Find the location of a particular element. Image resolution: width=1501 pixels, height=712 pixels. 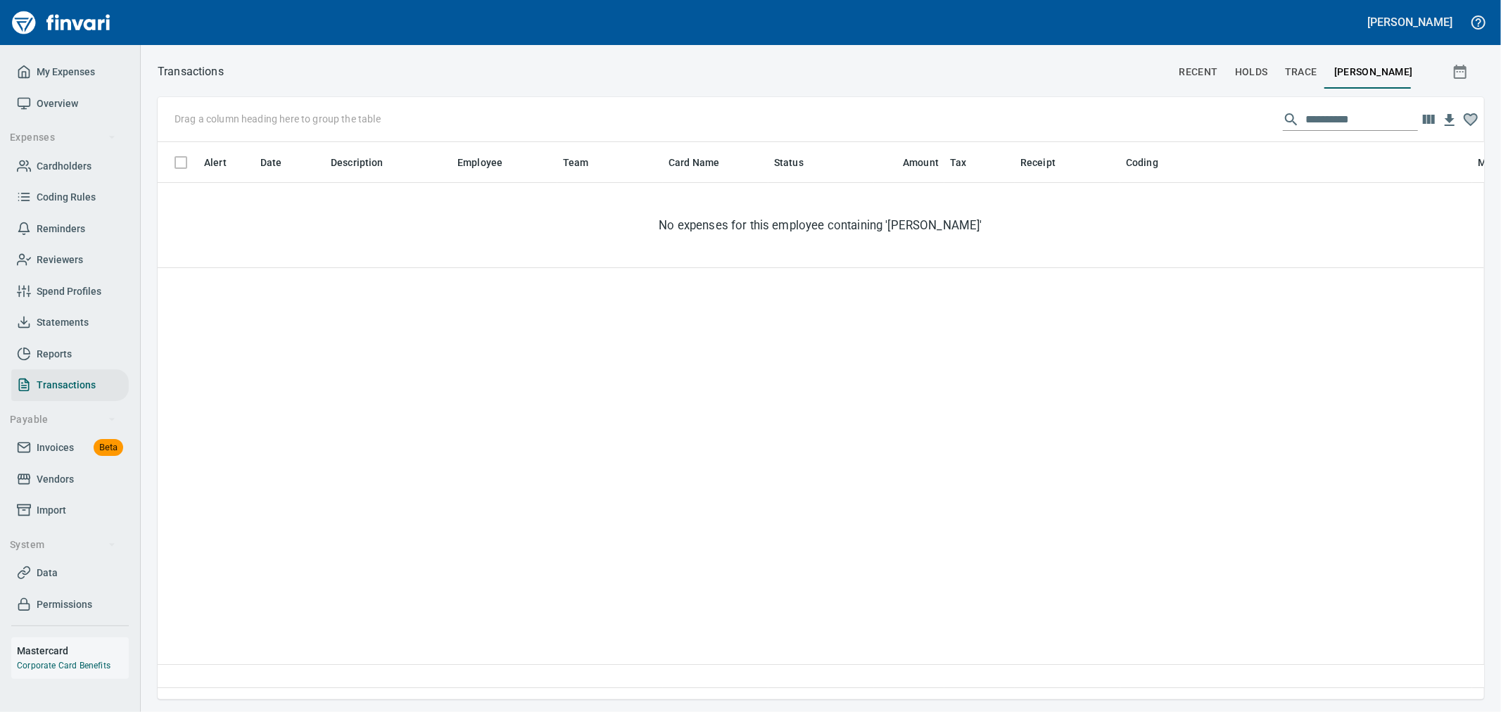

span: Spend Profiles is located at coordinates (69, 291).